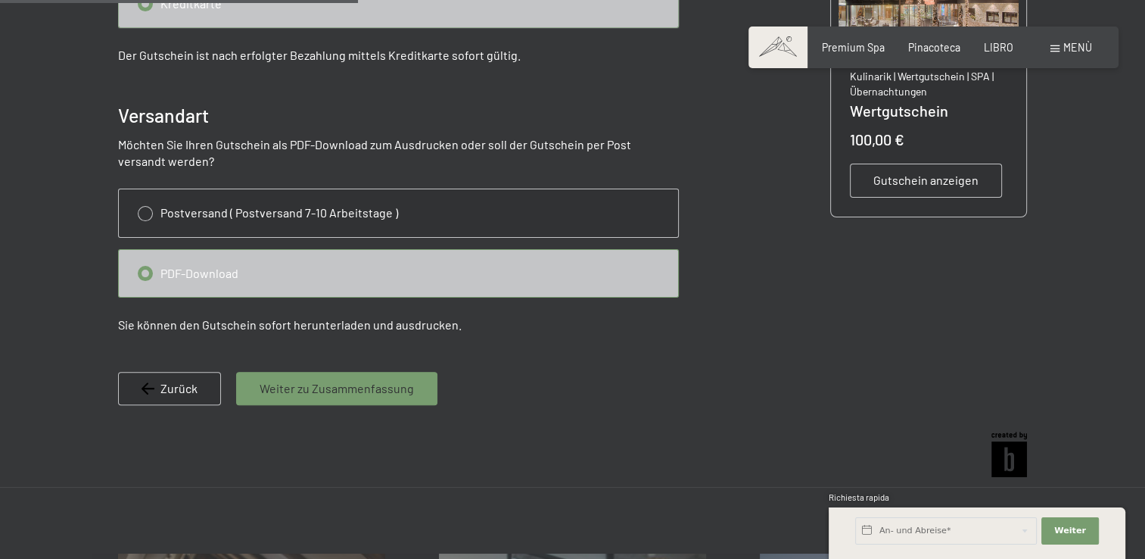  What do you see at coordinates (934, 47) in the screenshot?
I see `span: Pinacoteca` at bounding box center [934, 47].